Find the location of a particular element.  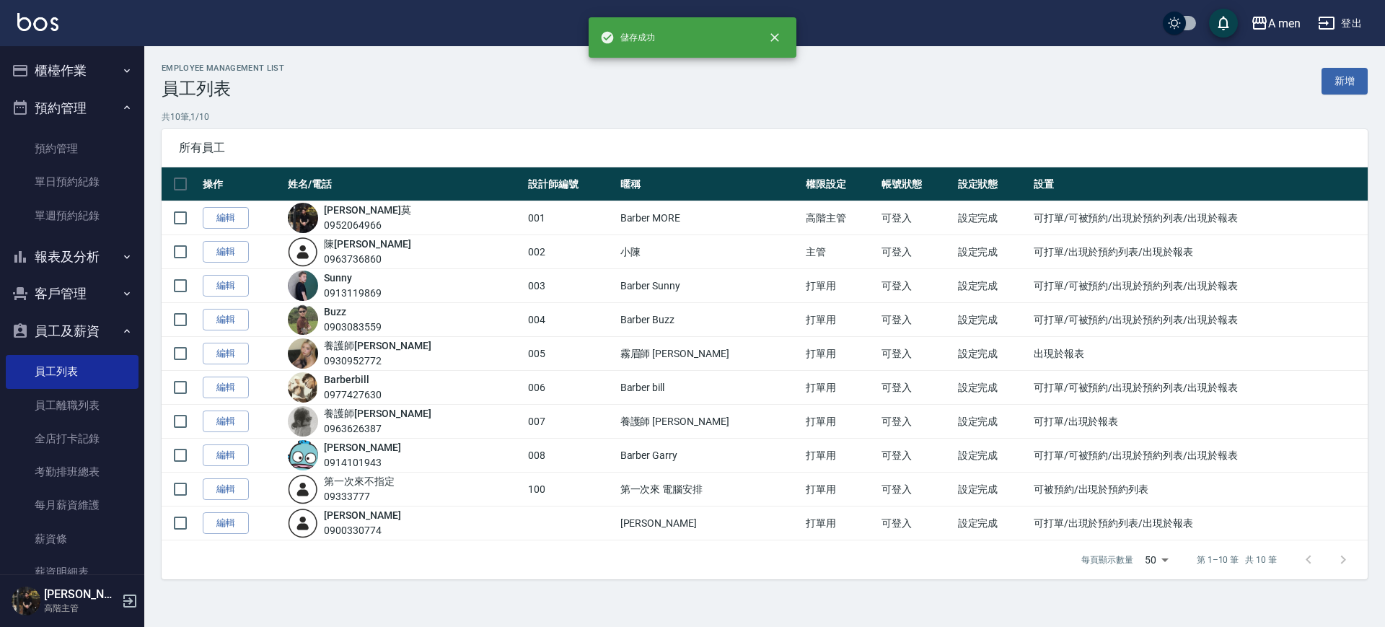

div: 09333777 is located at coordinates (359, 496).